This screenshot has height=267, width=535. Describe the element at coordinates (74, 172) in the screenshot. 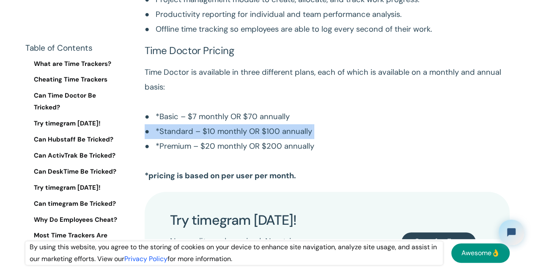

I see `a: Can DeskTime Be Tricked?` at that location.